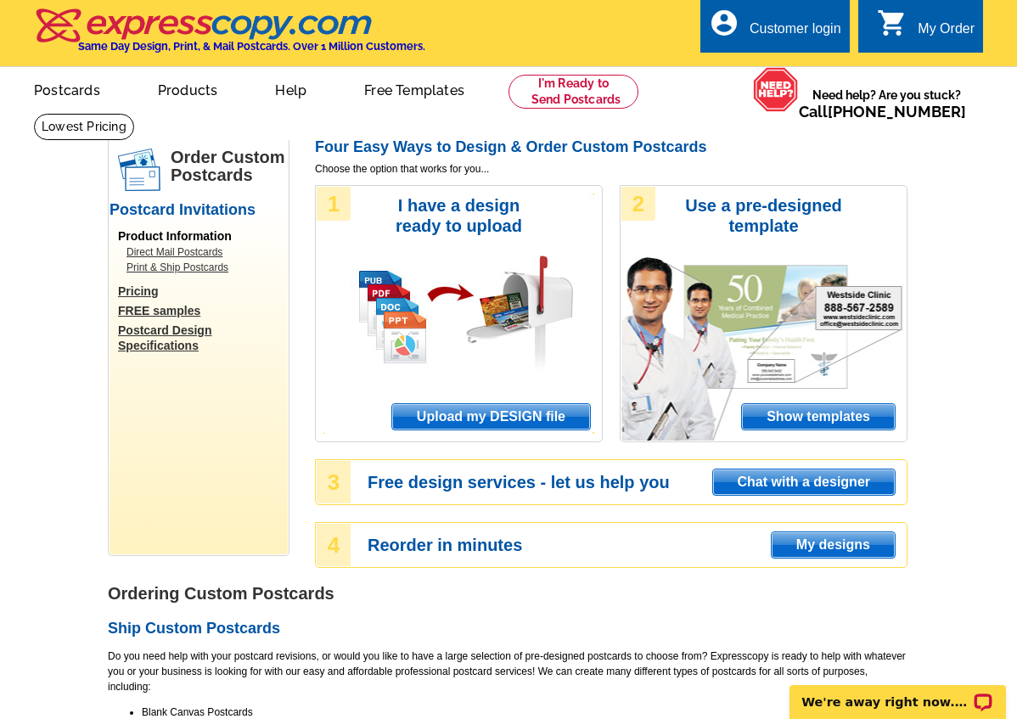 Image resolution: width=1017 pixels, height=719 pixels. Describe the element at coordinates (414, 88) in the screenshot. I see `a: Free Templates` at that location.